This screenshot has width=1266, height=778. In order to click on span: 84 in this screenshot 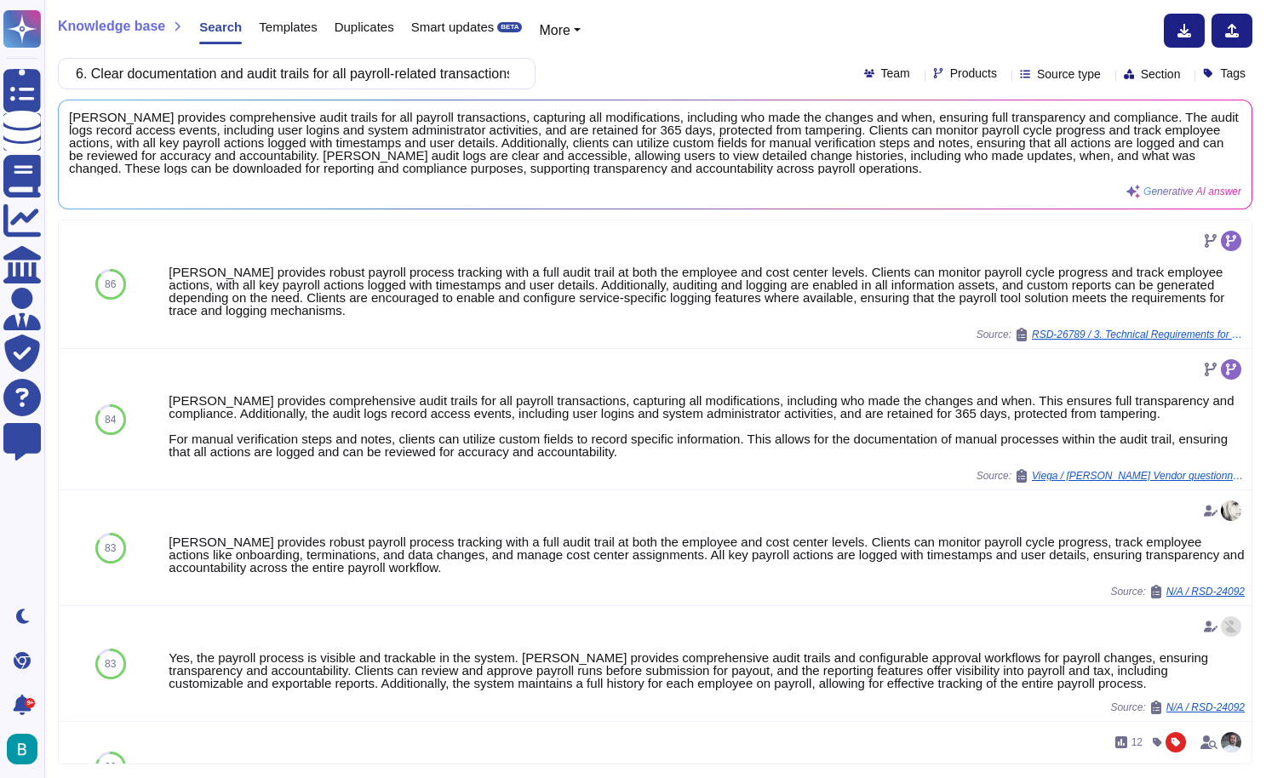, I will do `click(110, 420)`.